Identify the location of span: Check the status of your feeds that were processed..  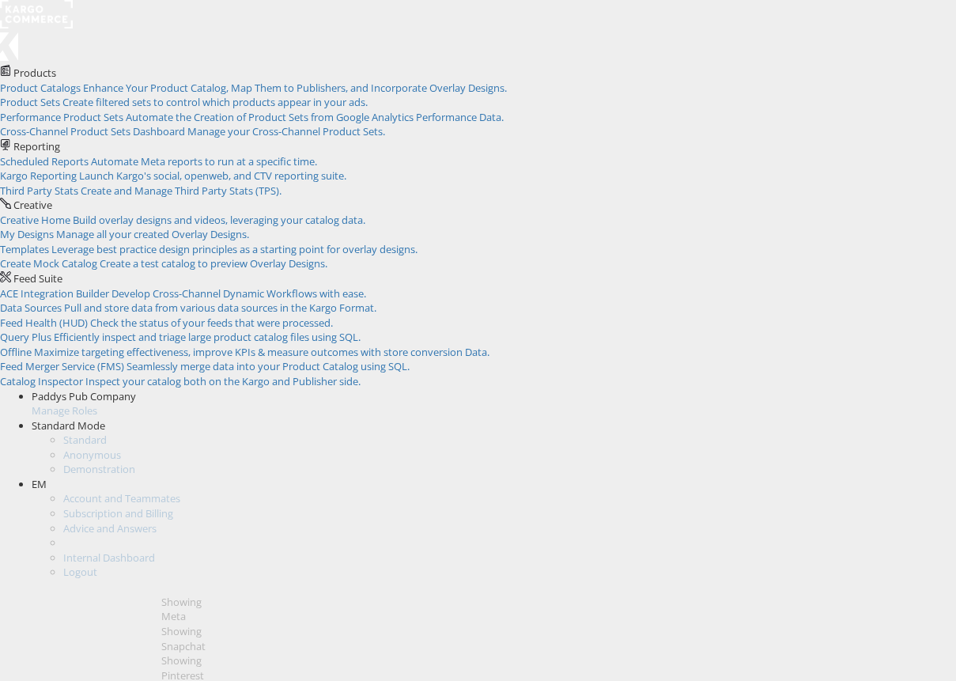
(211, 323).